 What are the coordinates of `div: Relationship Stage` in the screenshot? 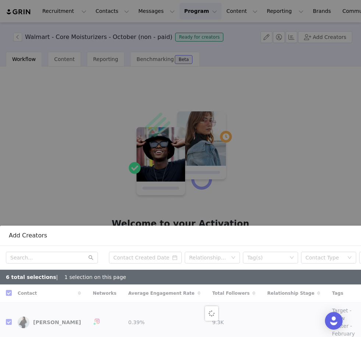 It's located at (208, 258).